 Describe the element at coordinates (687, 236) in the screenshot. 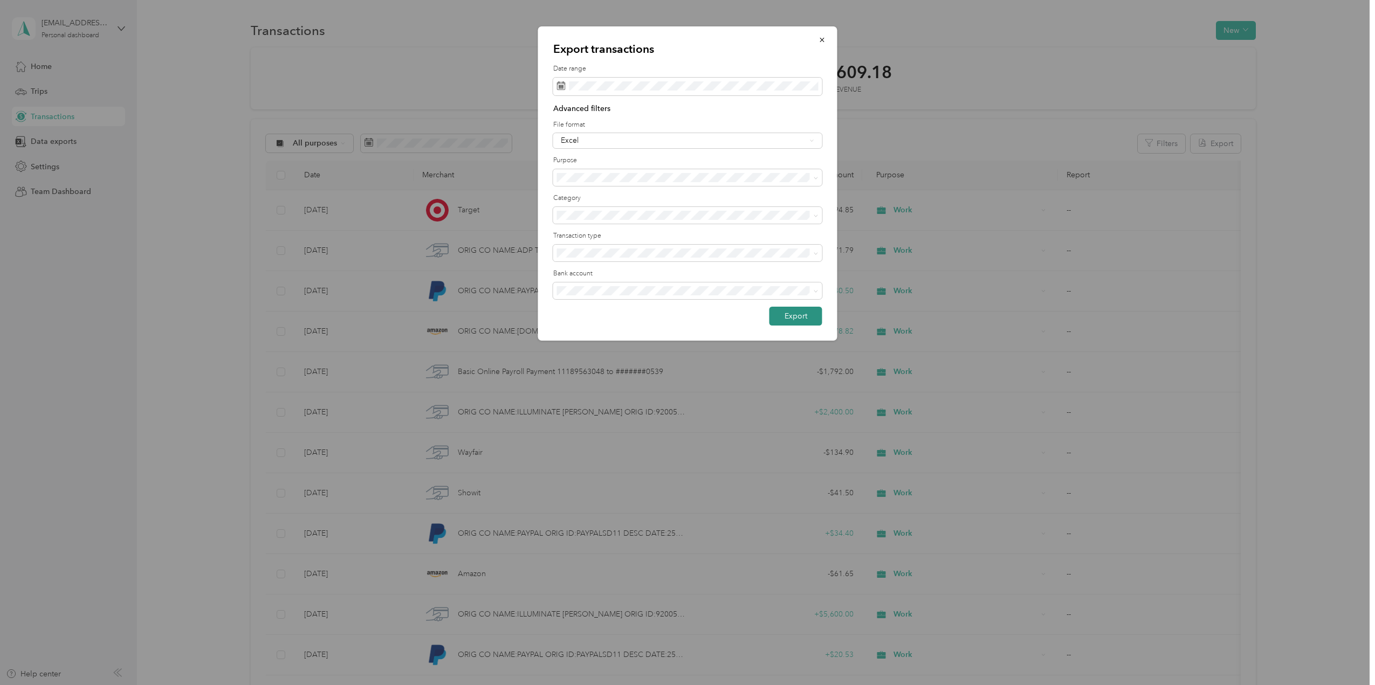

I see `label: Transaction type` at that location.